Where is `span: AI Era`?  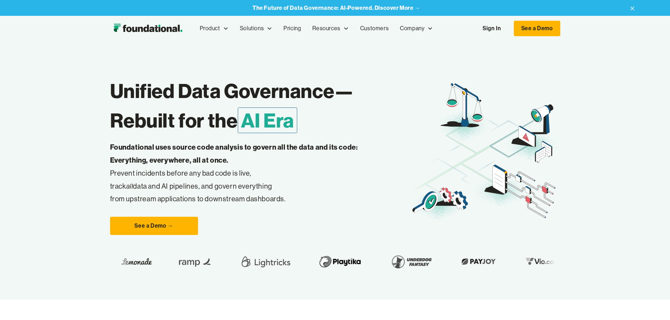 span: AI Era is located at coordinates (267, 120).